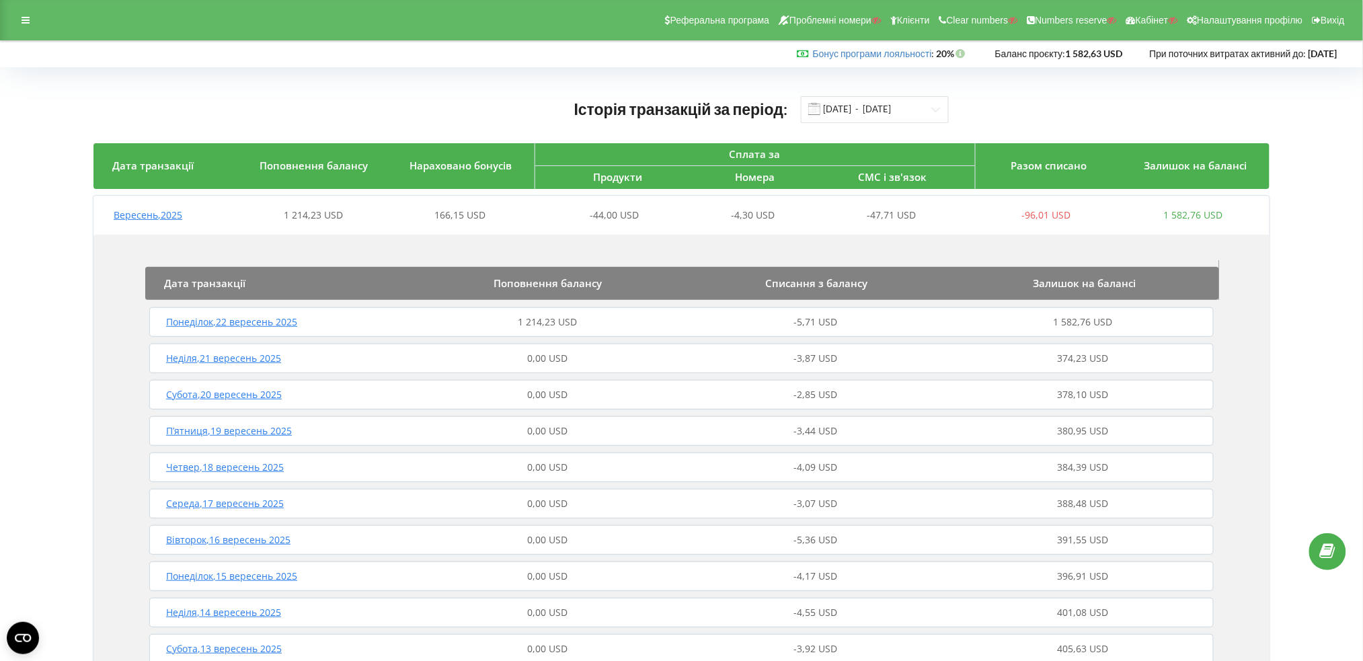  Describe the element at coordinates (1083, 358) in the screenshot. I see `span: 374,23 USD` at that location.